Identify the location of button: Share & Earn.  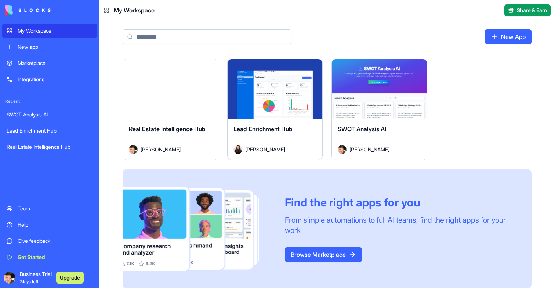
(527, 10).